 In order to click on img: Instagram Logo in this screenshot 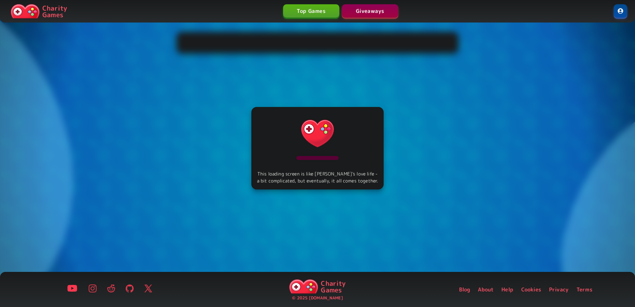, I will do `click(93, 288)`.